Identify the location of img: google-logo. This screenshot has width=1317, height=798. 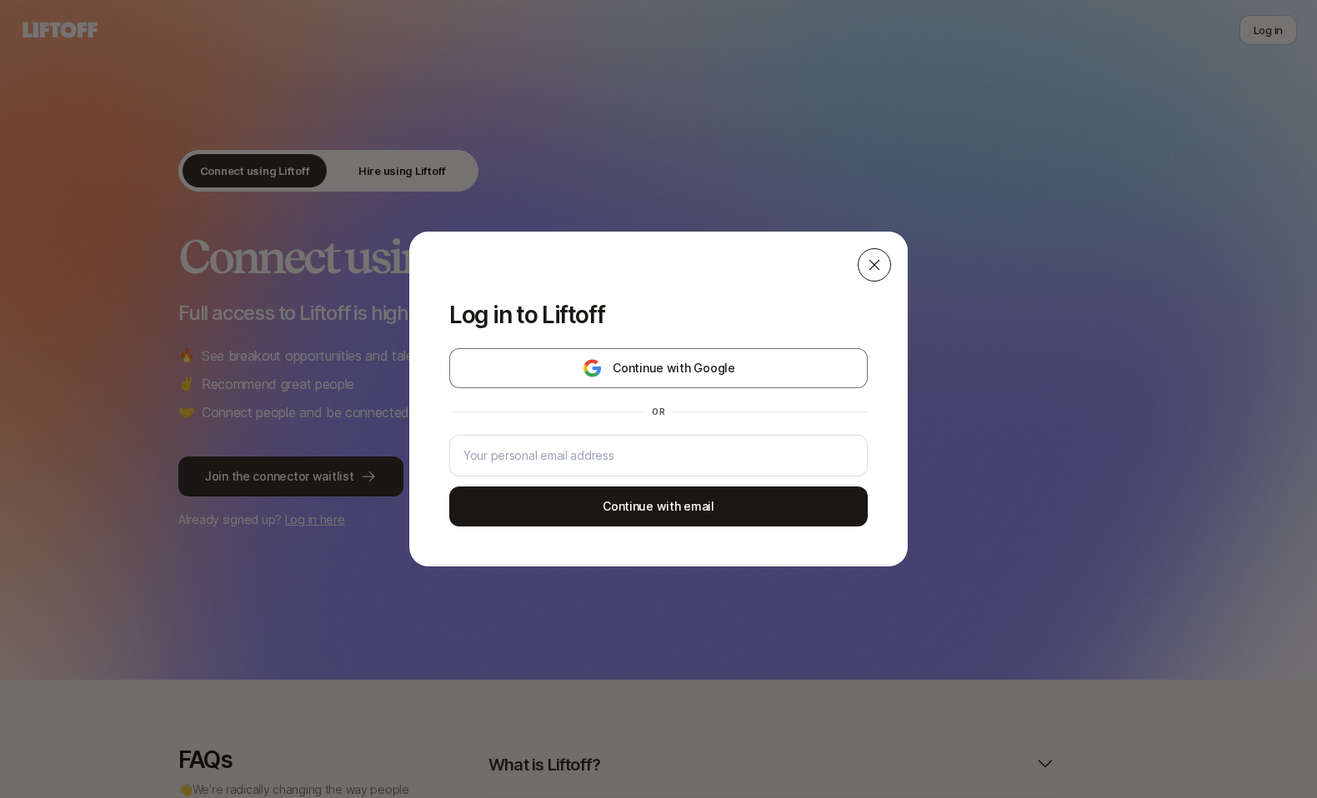
(592, 368).